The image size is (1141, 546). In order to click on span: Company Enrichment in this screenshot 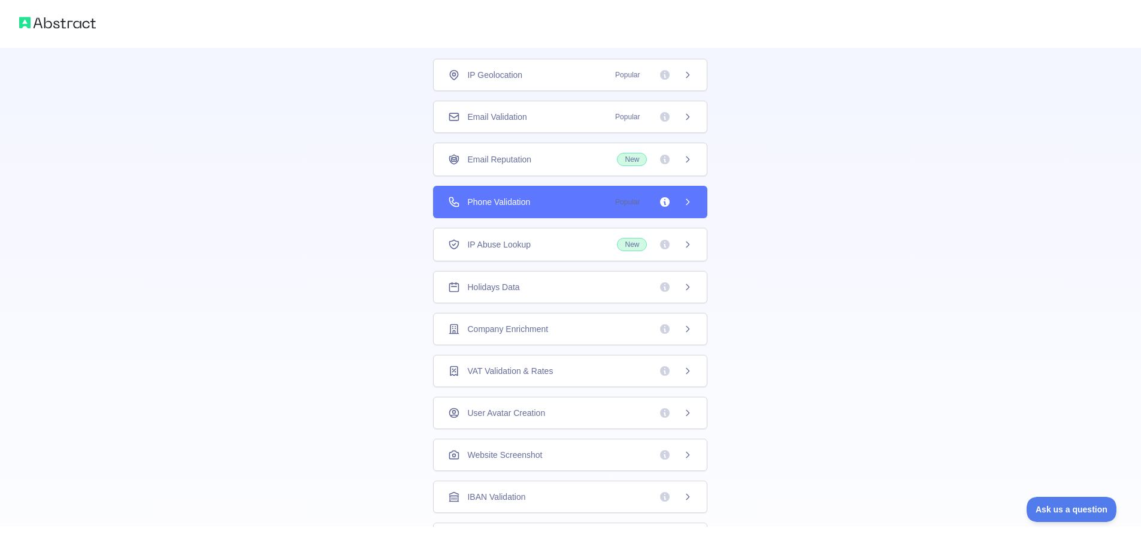, I will do `click(507, 329)`.